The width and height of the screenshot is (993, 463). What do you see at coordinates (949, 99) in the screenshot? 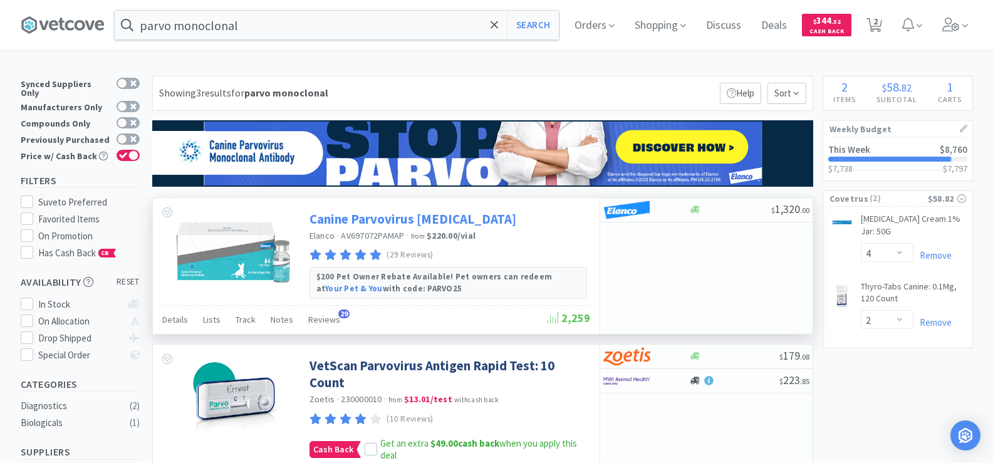
I see `h4: Carts` at bounding box center [949, 99].